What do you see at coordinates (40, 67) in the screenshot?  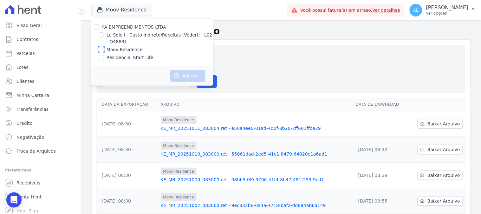 I see `a: Lotes` at bounding box center [40, 67].